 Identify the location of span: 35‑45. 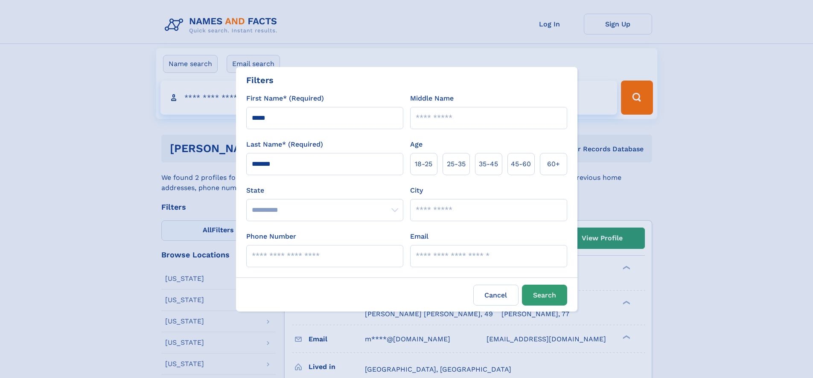
(488, 164).